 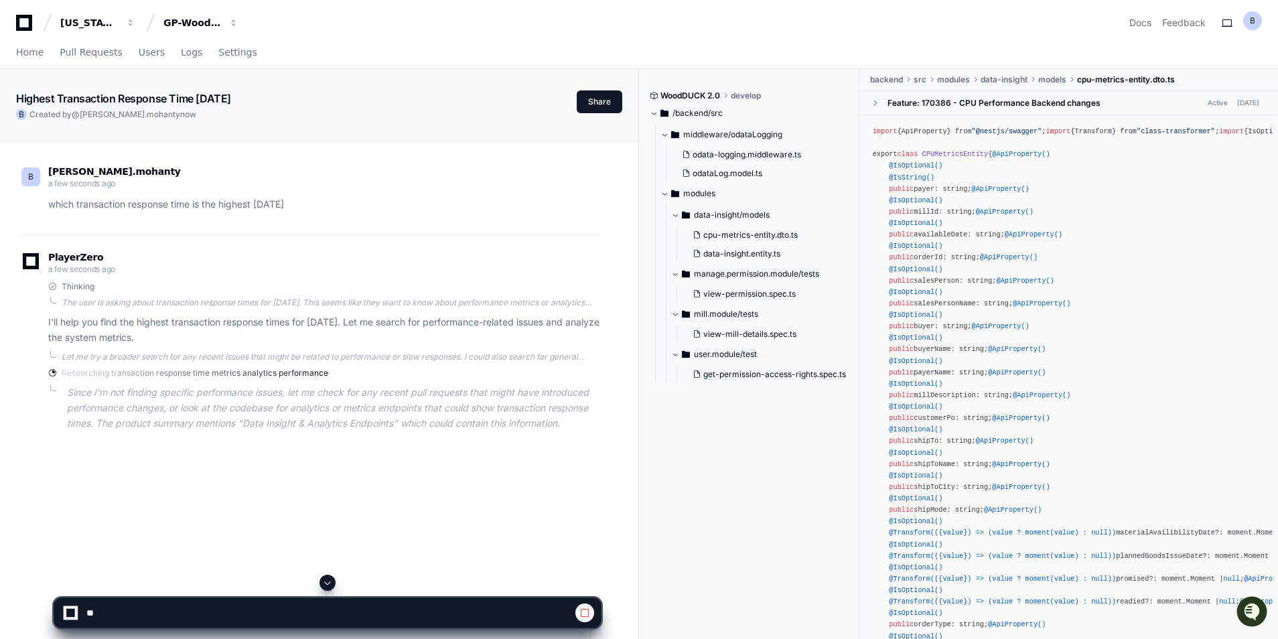 I want to click on span: backend, so click(x=886, y=80).